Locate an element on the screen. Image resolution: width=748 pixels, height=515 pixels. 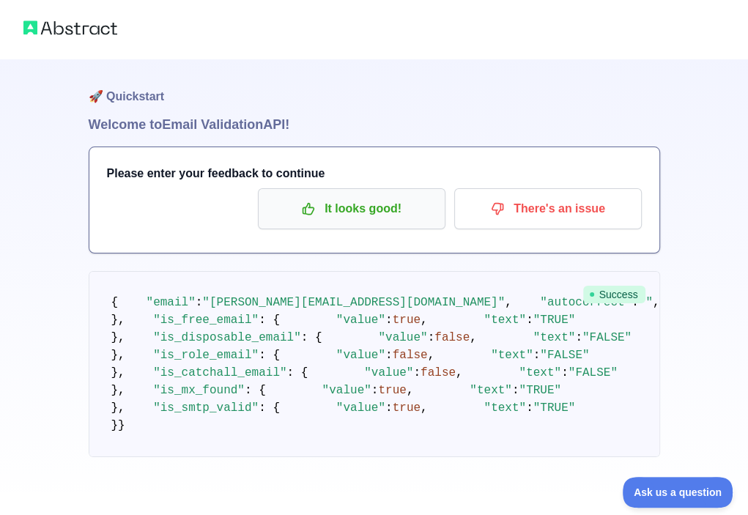
h3: Please enter your feedback to continue is located at coordinates (375, 174).